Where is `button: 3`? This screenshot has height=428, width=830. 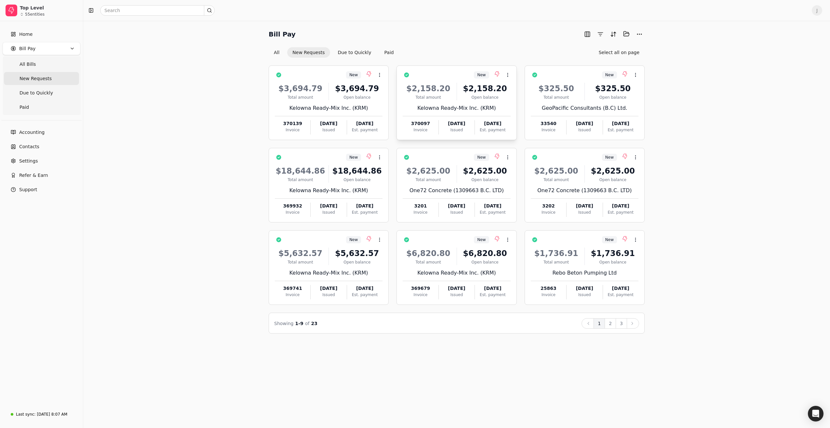
button: 3 is located at coordinates (621, 323).